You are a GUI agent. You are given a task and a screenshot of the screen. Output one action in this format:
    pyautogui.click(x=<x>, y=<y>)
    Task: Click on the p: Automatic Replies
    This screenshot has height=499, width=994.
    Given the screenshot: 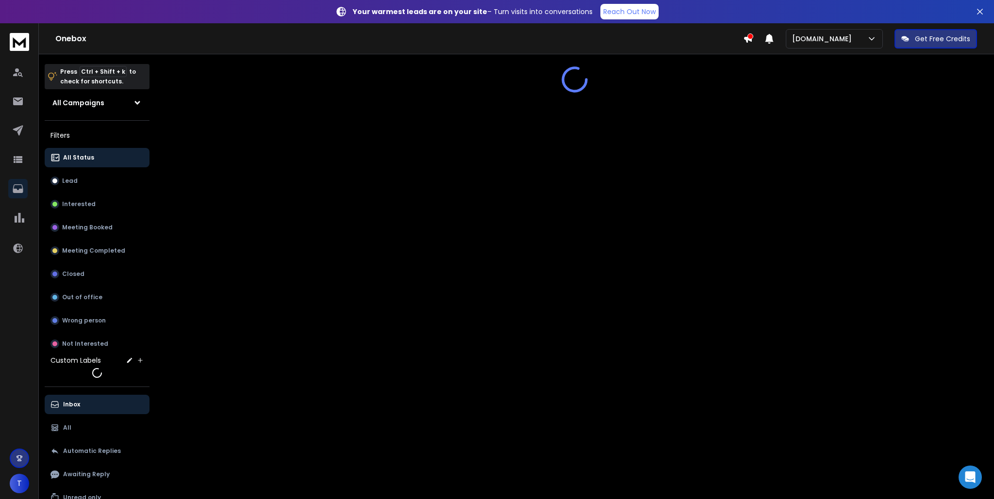 What is the action you would take?
    pyautogui.click(x=92, y=451)
    